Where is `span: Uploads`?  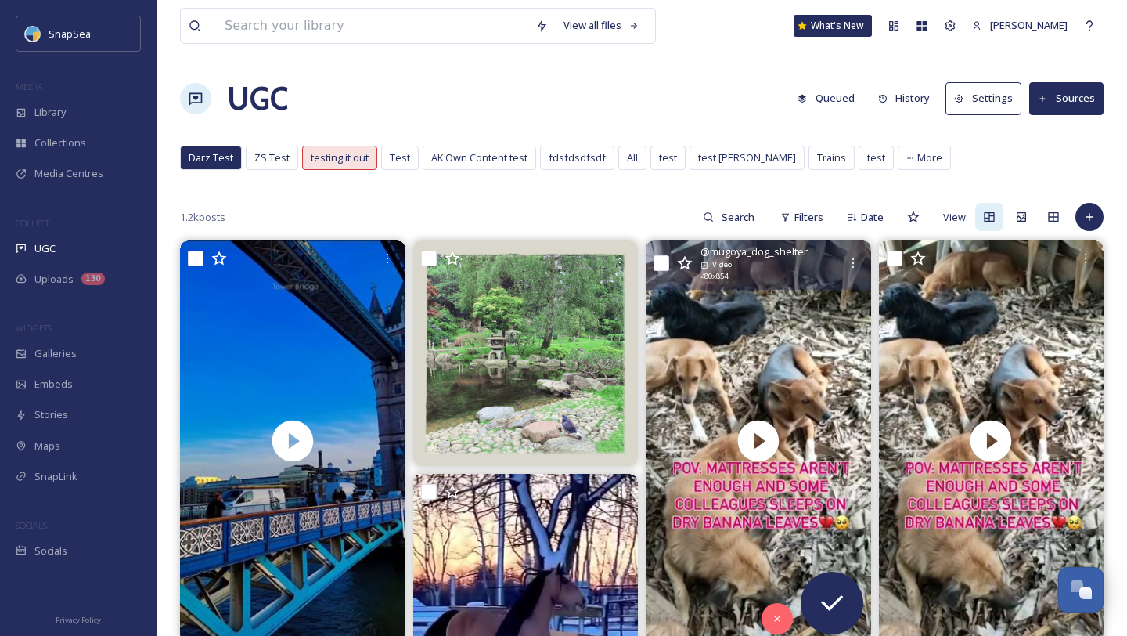 span: Uploads is located at coordinates (54, 279).